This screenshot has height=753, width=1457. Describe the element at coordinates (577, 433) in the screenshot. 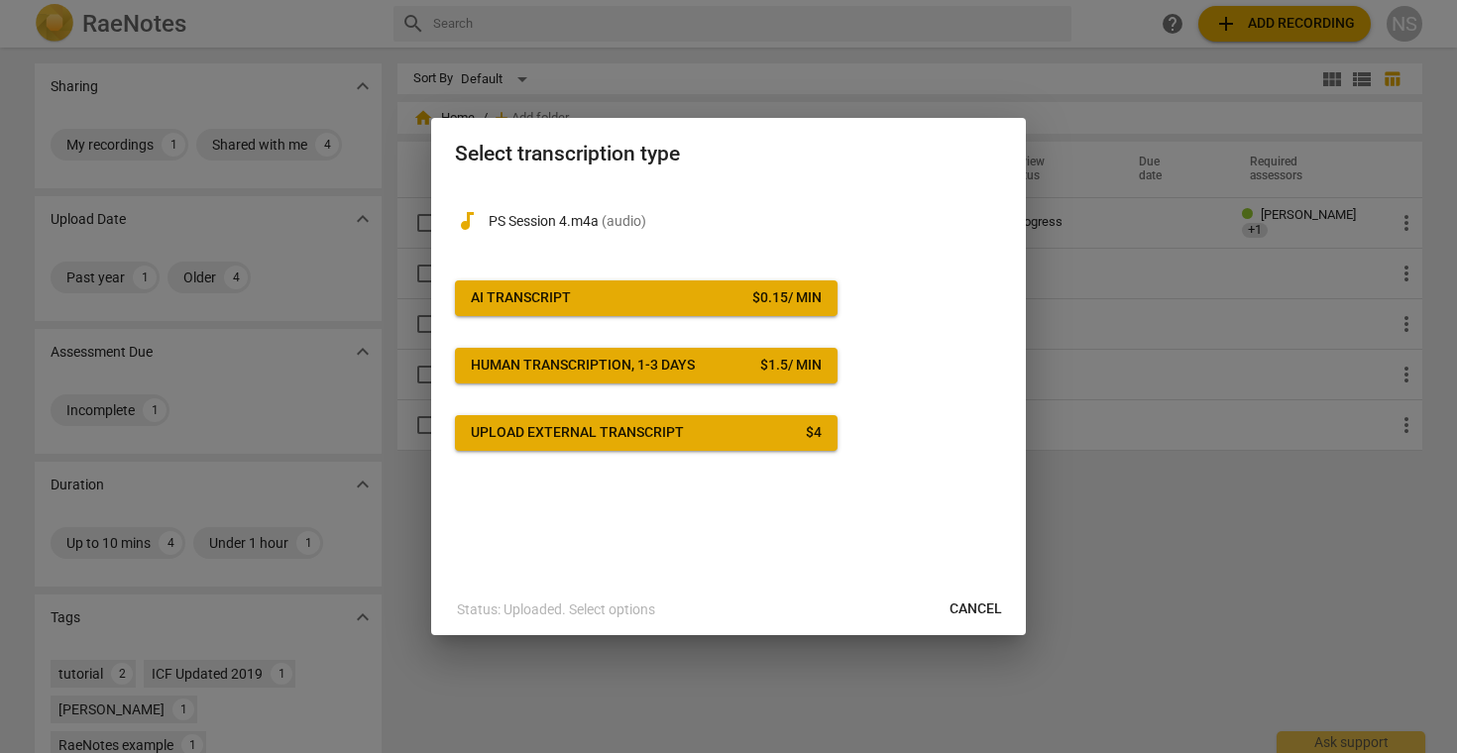

I see `div: Upload external transcript` at that location.